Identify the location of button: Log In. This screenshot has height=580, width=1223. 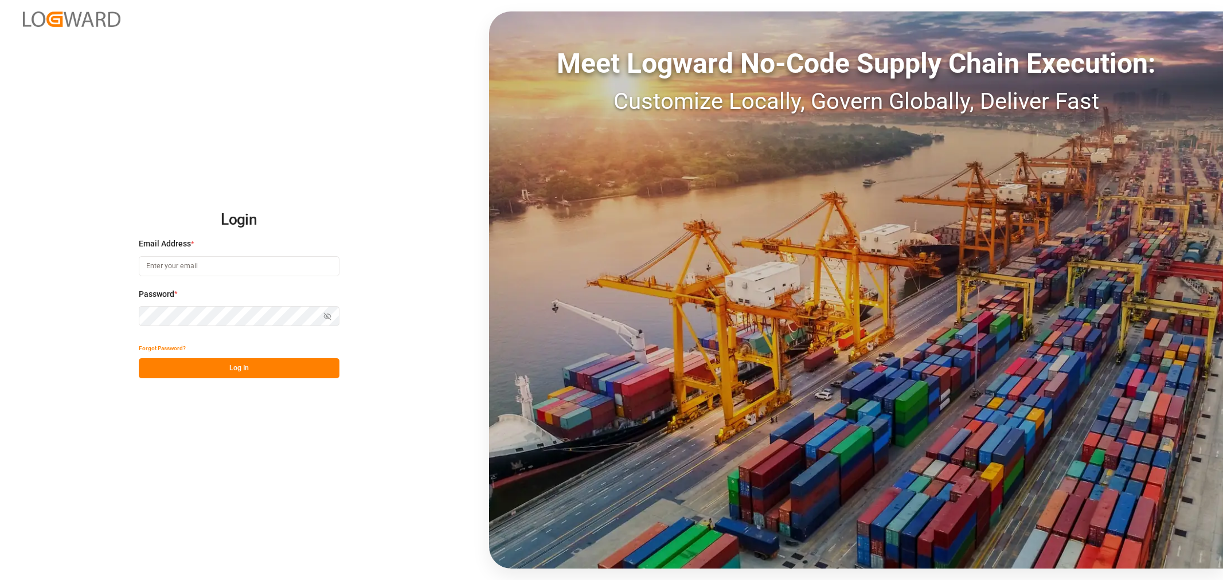
(239, 368).